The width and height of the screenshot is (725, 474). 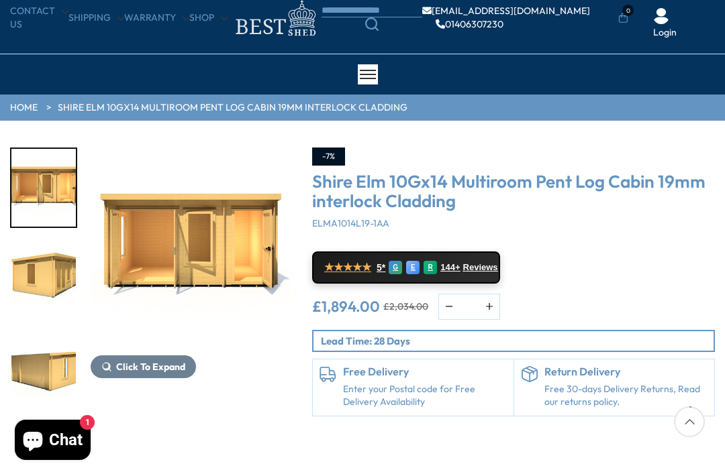 I want to click on span: ELMA1014L19-1AA, so click(x=350, y=223).